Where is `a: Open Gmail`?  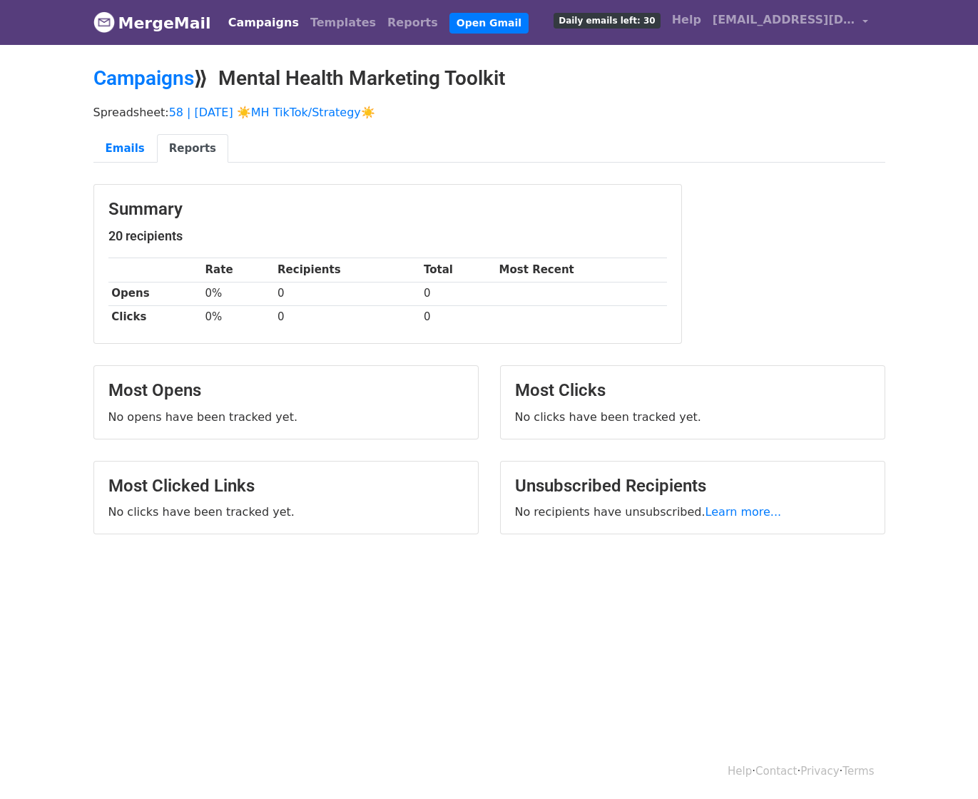
a: Open Gmail is located at coordinates (489, 23).